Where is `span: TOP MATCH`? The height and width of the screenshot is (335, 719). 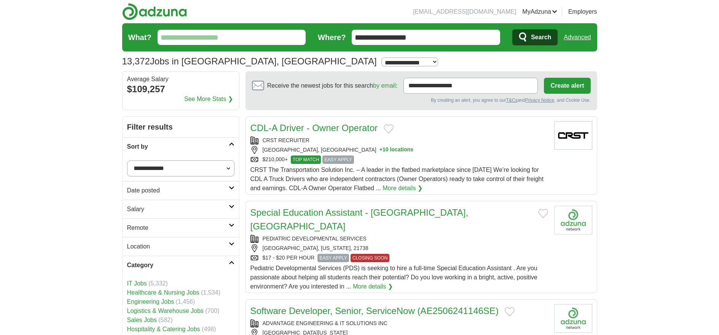
span: TOP MATCH is located at coordinates (306, 160).